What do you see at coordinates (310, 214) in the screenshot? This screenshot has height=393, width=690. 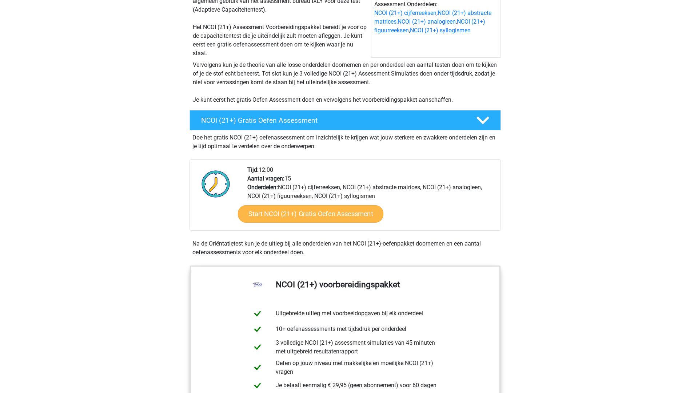 I see `a: Start NCOI (21+) Gratis Oefen Assessment` at bounding box center [310, 214].